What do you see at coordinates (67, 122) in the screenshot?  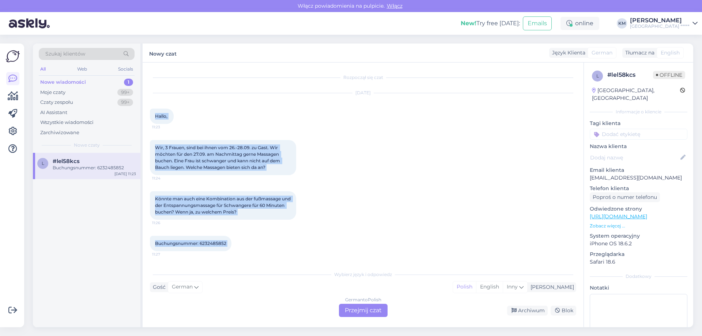 I see `div: Wszystkie wiadomości` at bounding box center [67, 122].